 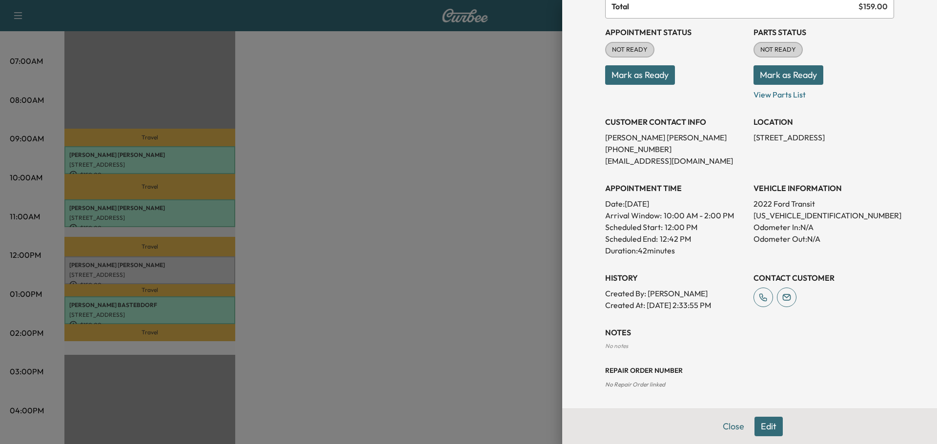 I want to click on p: Arrival Window:, so click(x=675, y=216).